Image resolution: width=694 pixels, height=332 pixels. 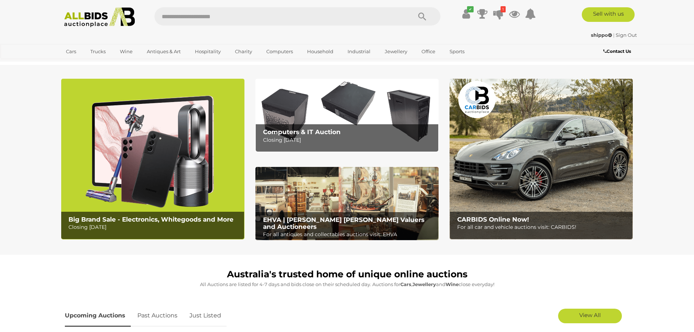 What do you see at coordinates (164, 51) in the screenshot?
I see `a: Antiques & Art` at bounding box center [164, 51].